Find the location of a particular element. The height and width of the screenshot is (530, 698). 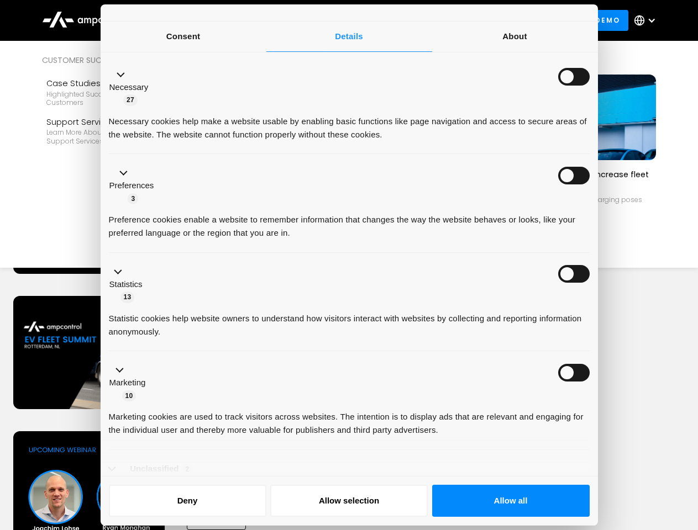

div: Learn more about Ampcontrol’s support services is located at coordinates (111, 136).